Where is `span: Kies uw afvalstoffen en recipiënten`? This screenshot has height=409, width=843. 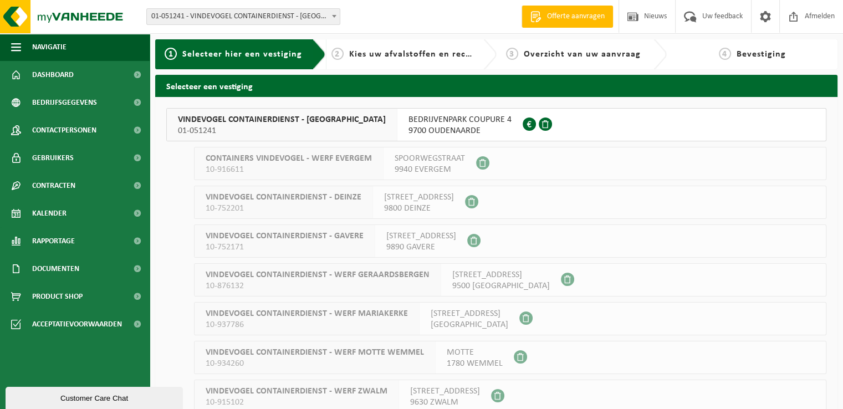
span: Kies uw afvalstoffen en recipiënten is located at coordinates (425, 54).